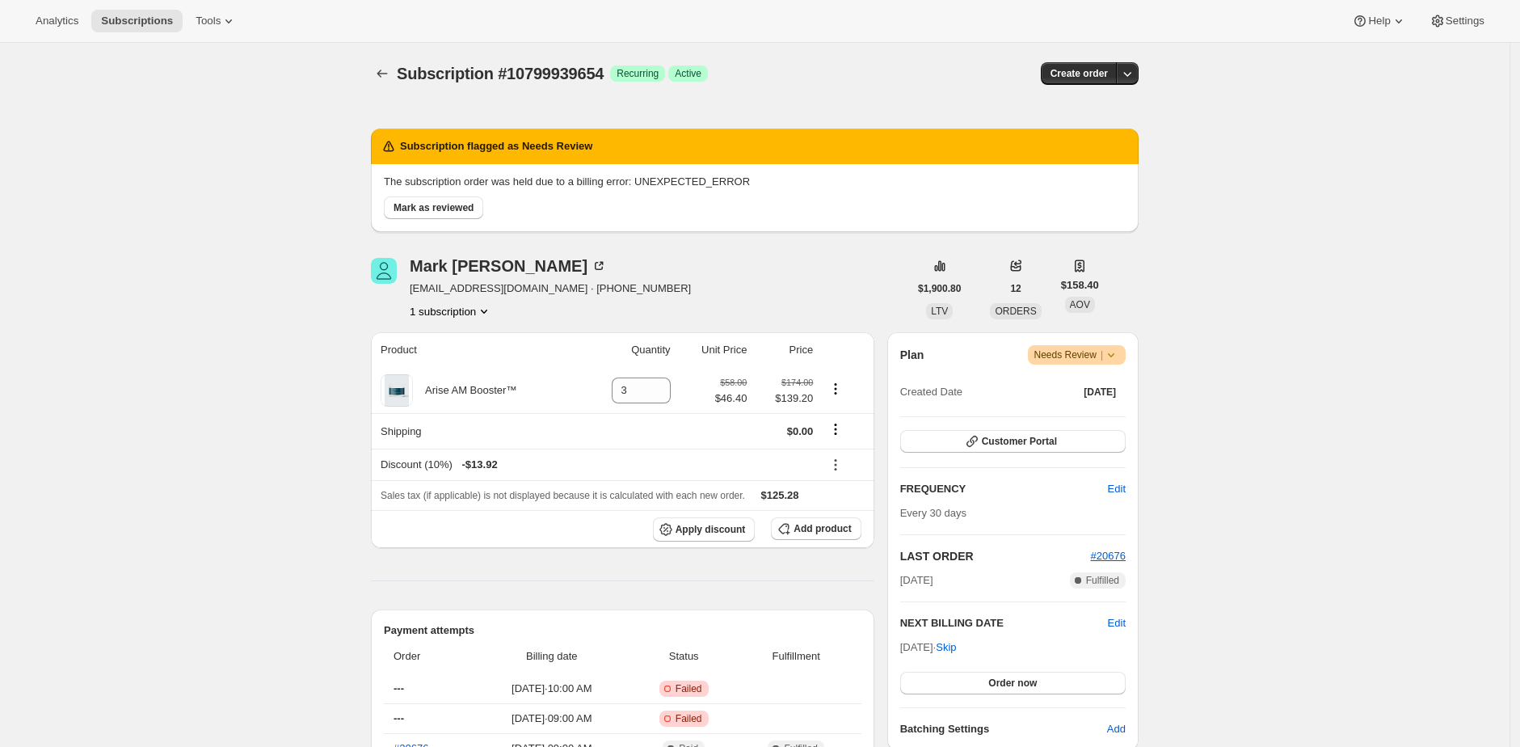 The height and width of the screenshot is (747, 1520). I want to click on th: Shipping, so click(475, 431).